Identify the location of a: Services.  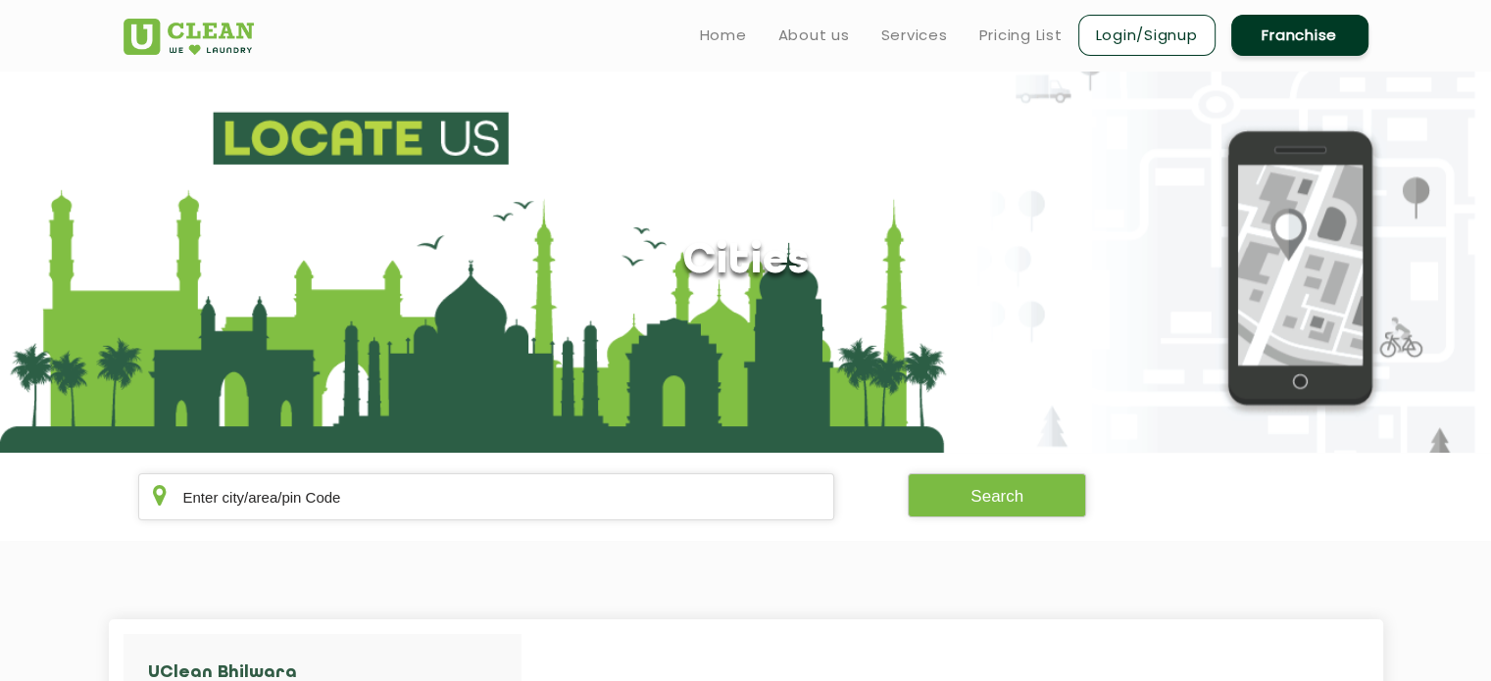
(915, 35).